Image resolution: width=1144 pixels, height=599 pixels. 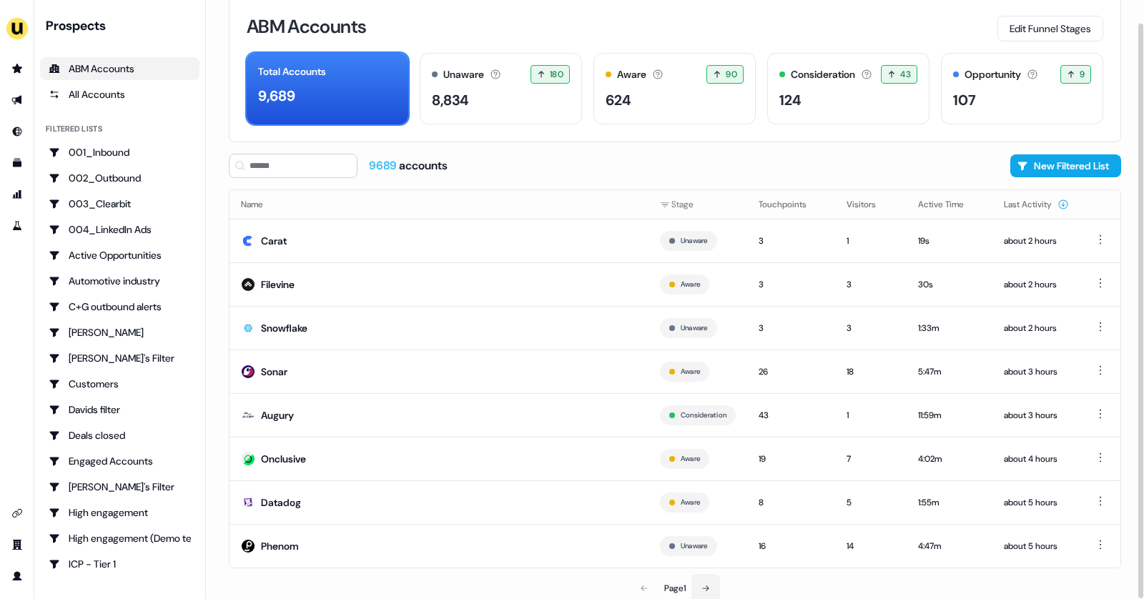 I want to click on a: Go to integrations, so click(x=17, y=513).